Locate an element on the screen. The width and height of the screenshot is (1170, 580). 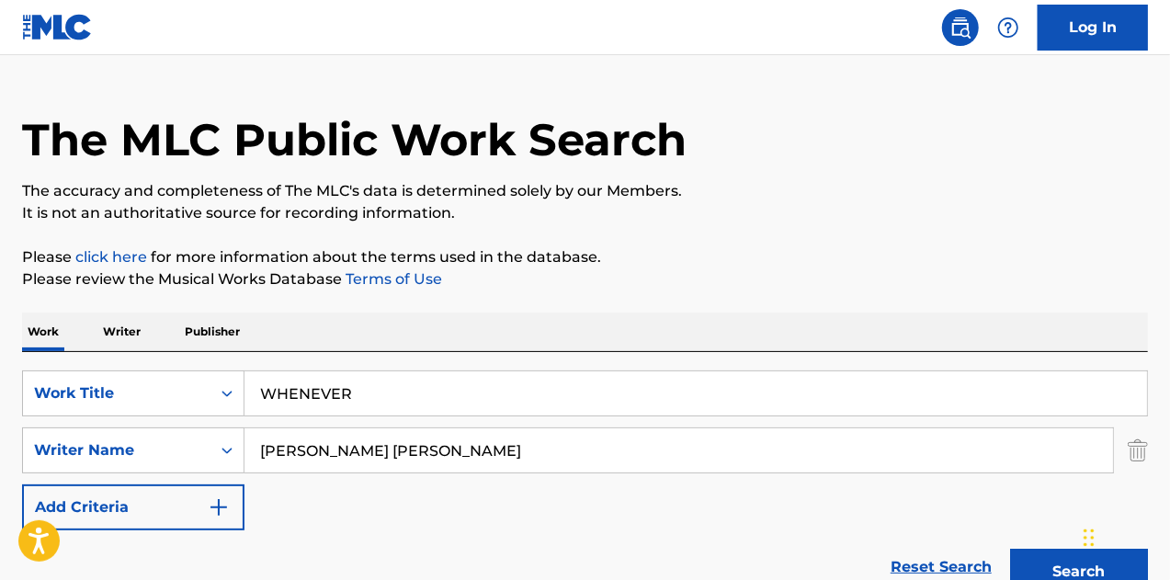
p: Writer is located at coordinates (121, 332).